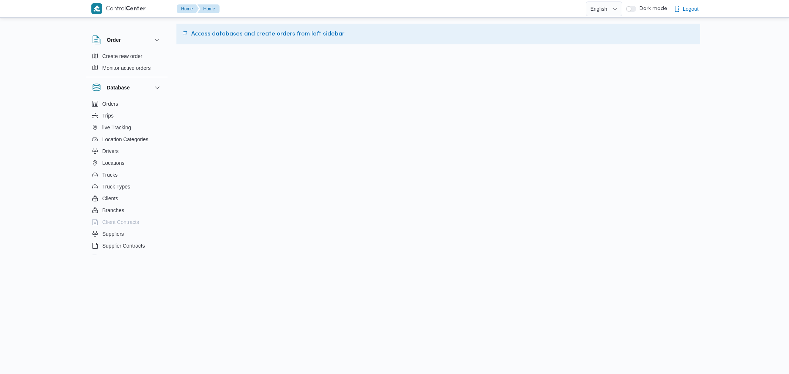 This screenshot has height=374, width=789. What do you see at coordinates (97, 9) in the screenshot?
I see `img: X8yXhbKr1z7QwAAAABJRU5ErkJggg==` at bounding box center [97, 9].